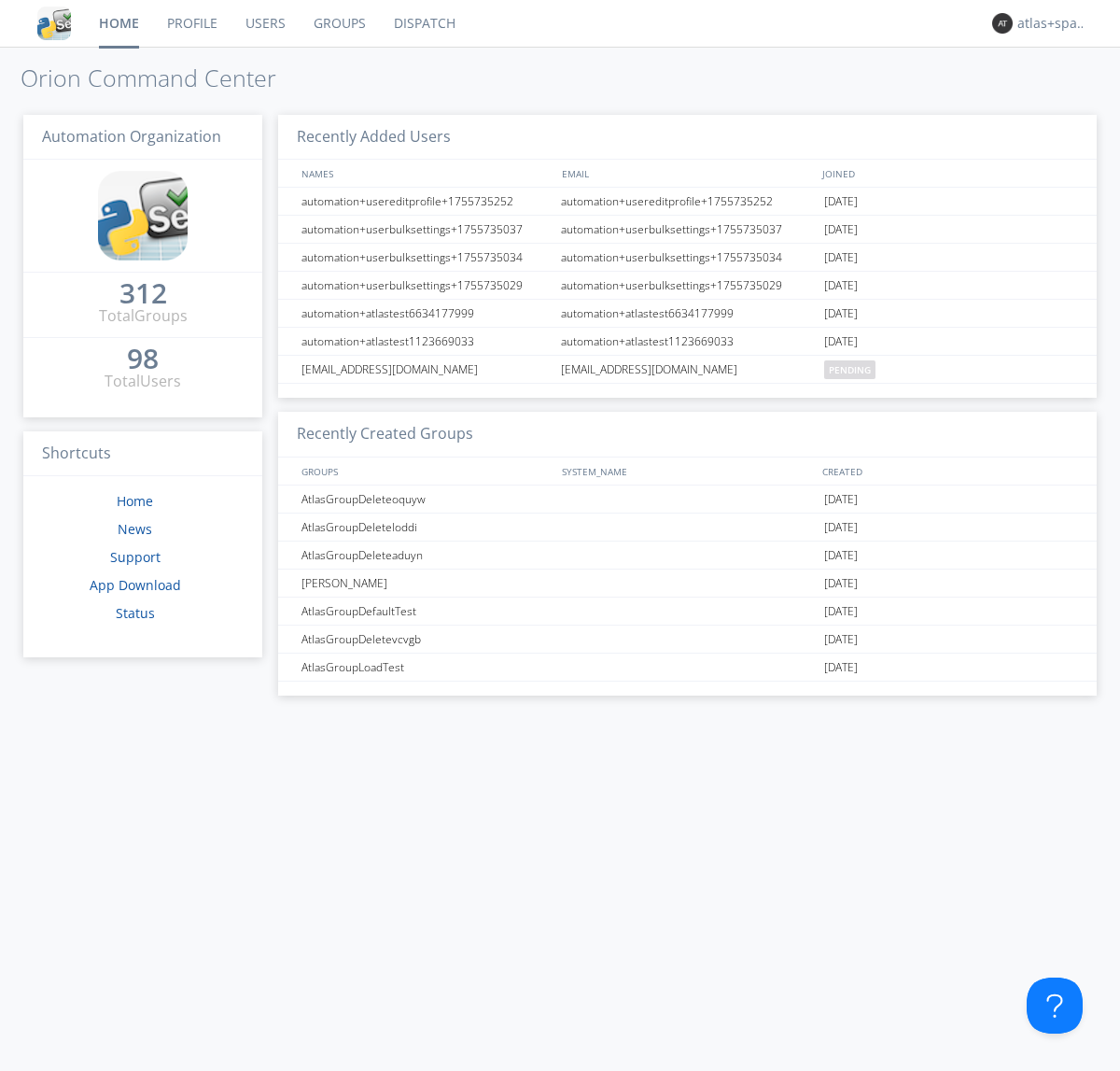 The height and width of the screenshot is (1071, 1120). Describe the element at coordinates (948, 173) in the screenshot. I see `div: JOINED` at that location.